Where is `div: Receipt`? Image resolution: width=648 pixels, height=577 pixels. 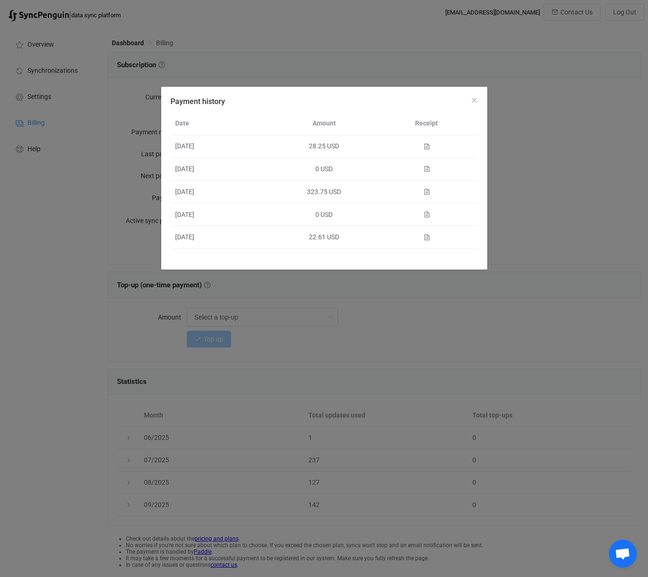 div: Receipt is located at coordinates (427, 123).